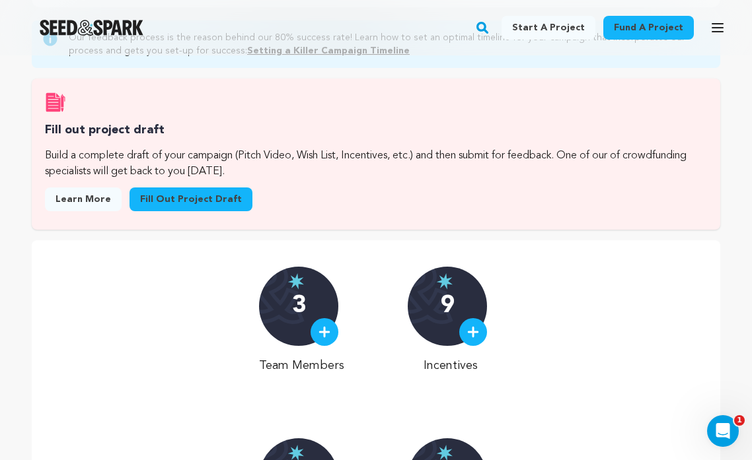 This screenshot has width=752, height=460. I want to click on h3: Fill out project draft, so click(376, 130).